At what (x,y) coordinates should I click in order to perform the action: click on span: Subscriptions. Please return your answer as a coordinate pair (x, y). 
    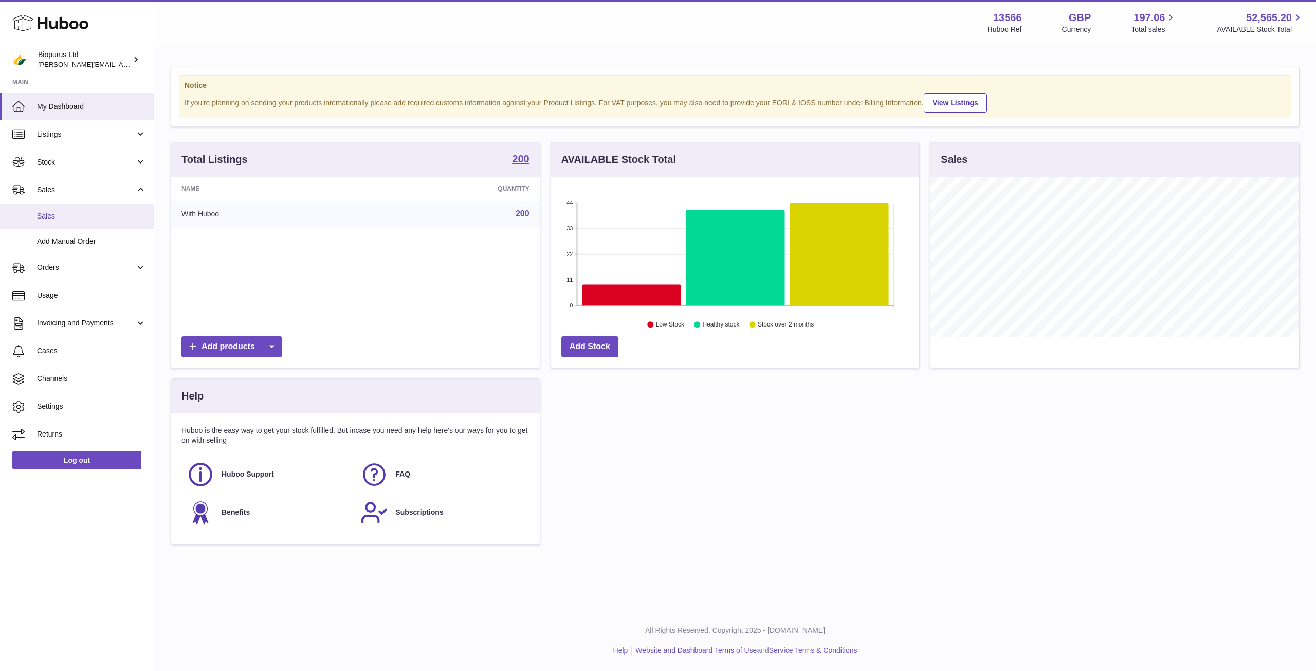
    Looking at the image, I should click on (419, 512).